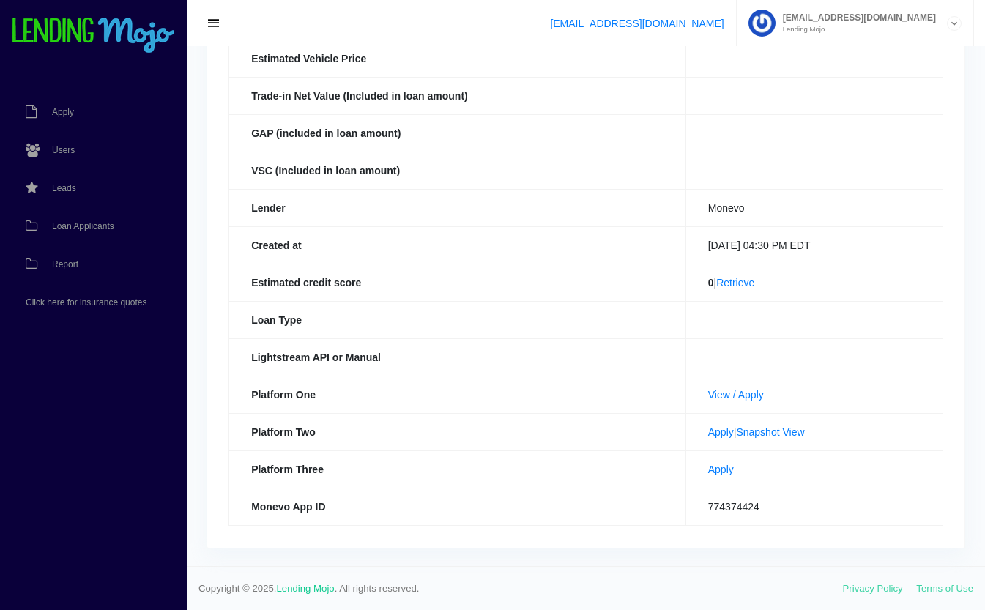 Image resolution: width=985 pixels, height=610 pixels. What do you see at coordinates (761, 23) in the screenshot?
I see `img: Profile image` at bounding box center [761, 23].